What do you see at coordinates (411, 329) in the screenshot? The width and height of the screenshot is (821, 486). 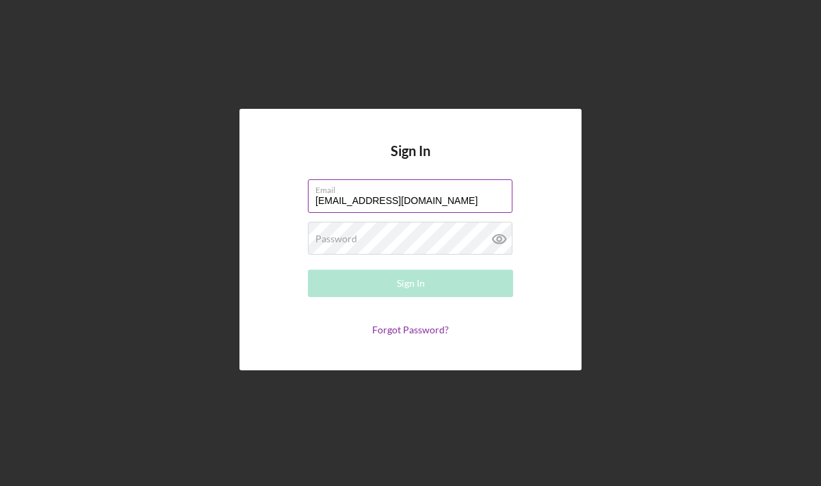 I see `a: Forgot Password?` at bounding box center [411, 329].